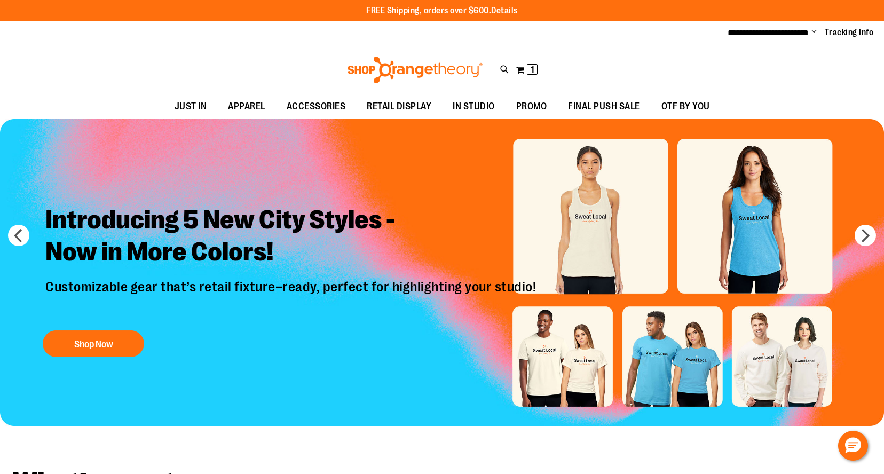  Describe the element at coordinates (853, 446) in the screenshot. I see `button: Hello, have a question? Let’s chat.` at that location.